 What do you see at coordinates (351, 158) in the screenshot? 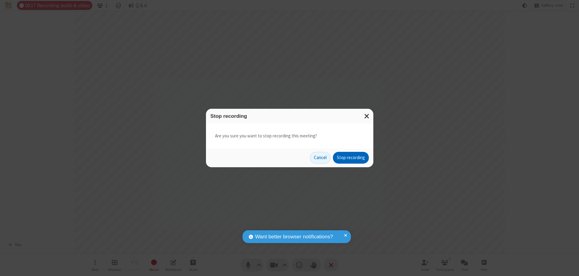
I see `button: Stop recording` at bounding box center [351, 158].